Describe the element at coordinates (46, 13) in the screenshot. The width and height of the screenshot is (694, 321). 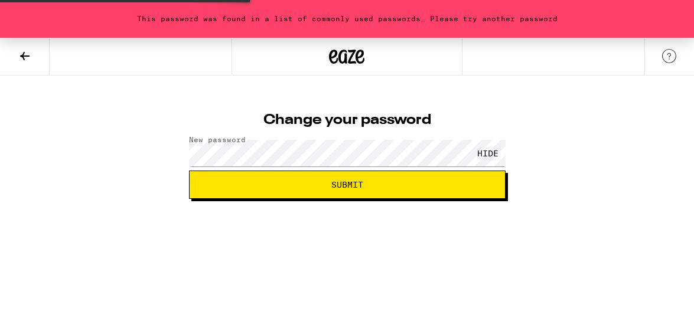
I see `span: Hi. Need any help?` at that location.